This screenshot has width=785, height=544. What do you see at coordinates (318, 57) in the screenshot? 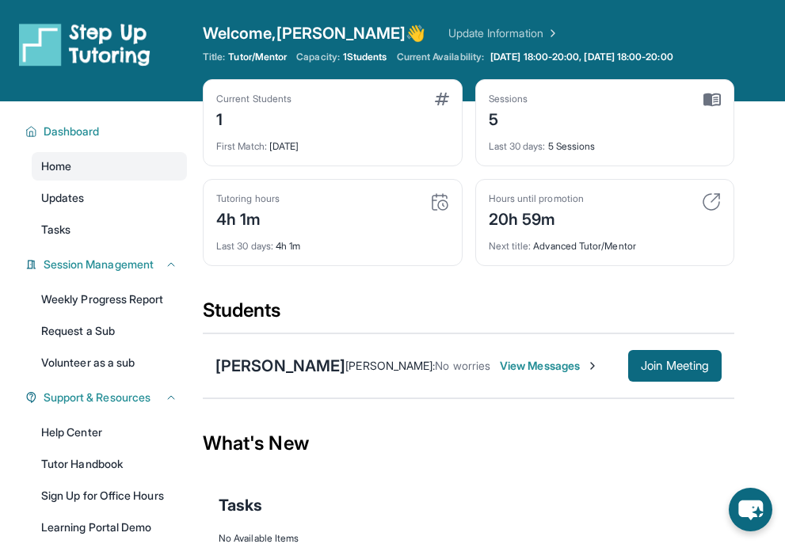
I see `span: Capacity:` at bounding box center [318, 57].